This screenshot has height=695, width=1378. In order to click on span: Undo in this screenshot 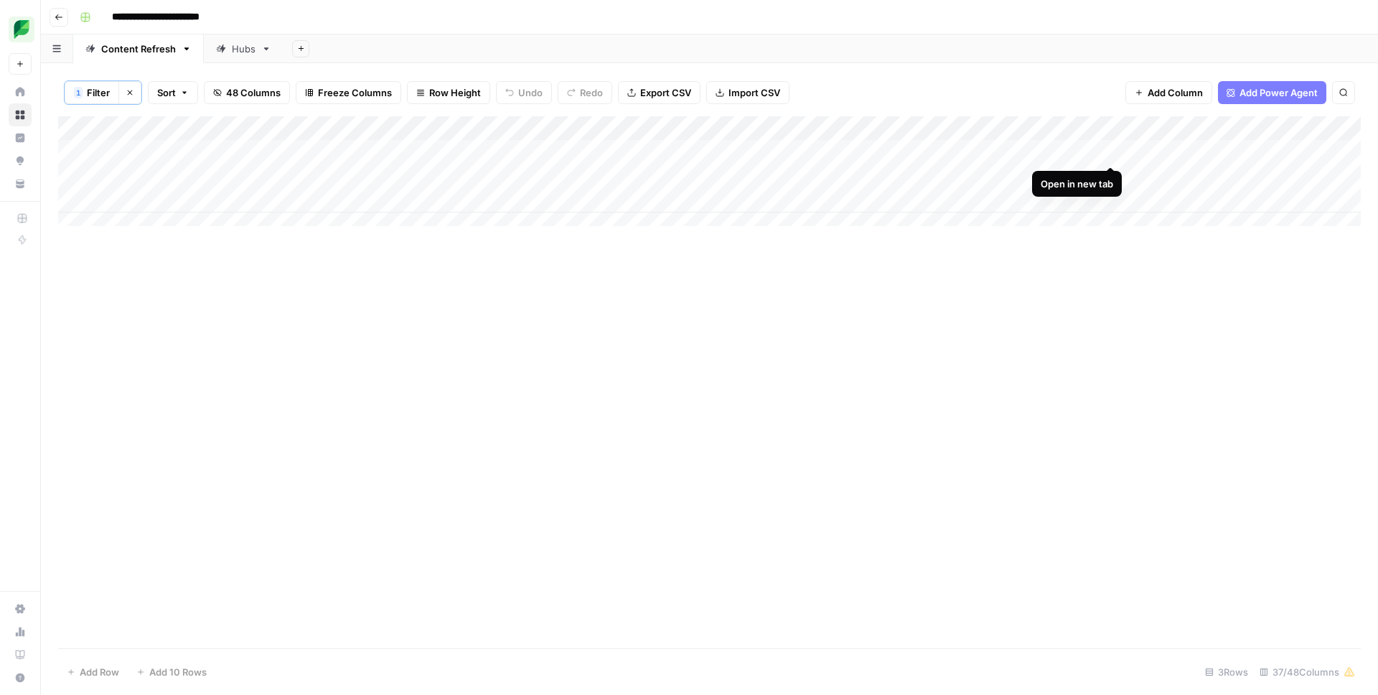, I will do `click(530, 93)`.